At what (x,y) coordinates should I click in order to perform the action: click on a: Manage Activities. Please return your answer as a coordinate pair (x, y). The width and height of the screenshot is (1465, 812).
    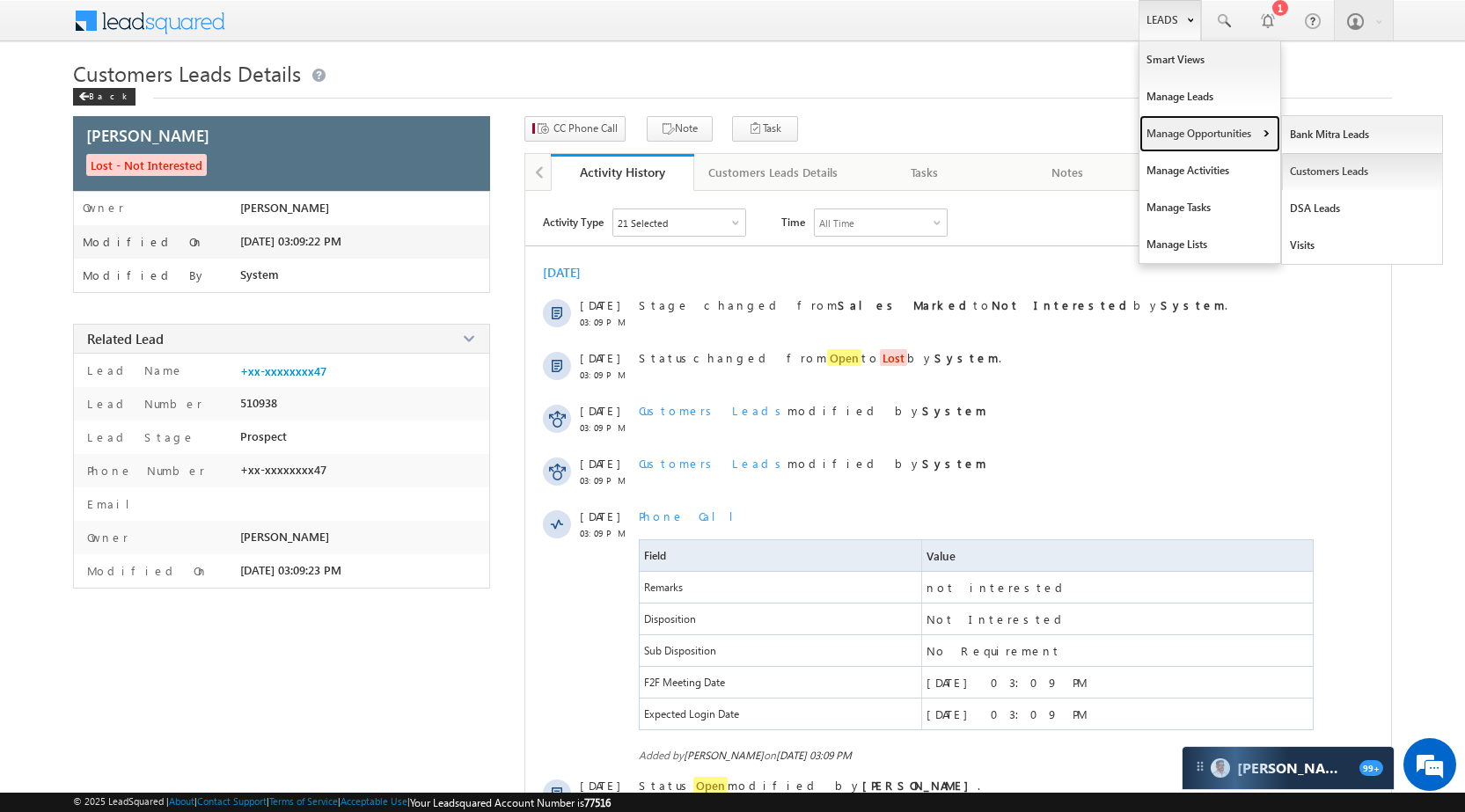
    Looking at the image, I should click on (1210, 170).